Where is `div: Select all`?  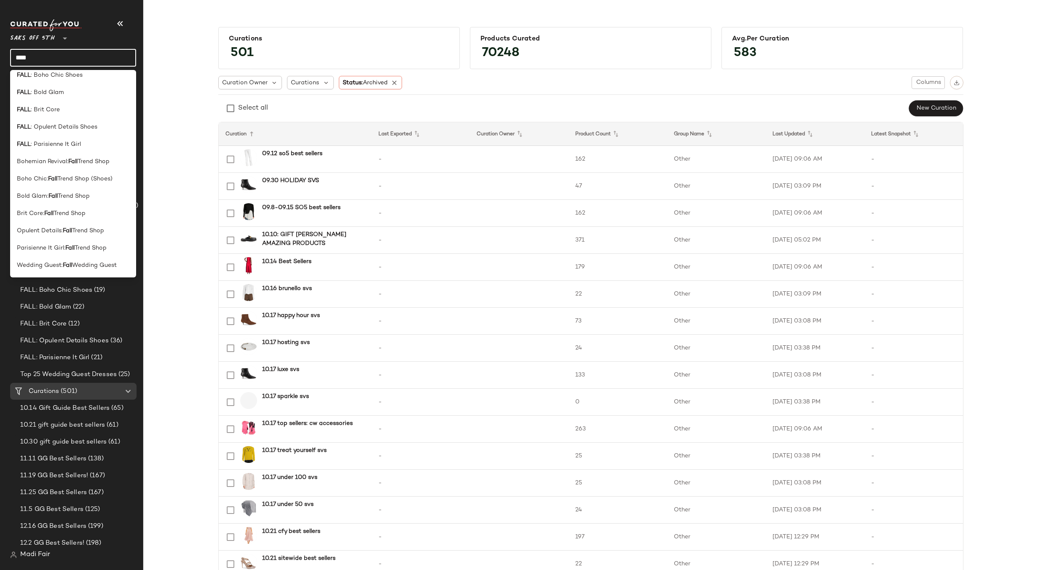
div: Select all is located at coordinates (253, 108).